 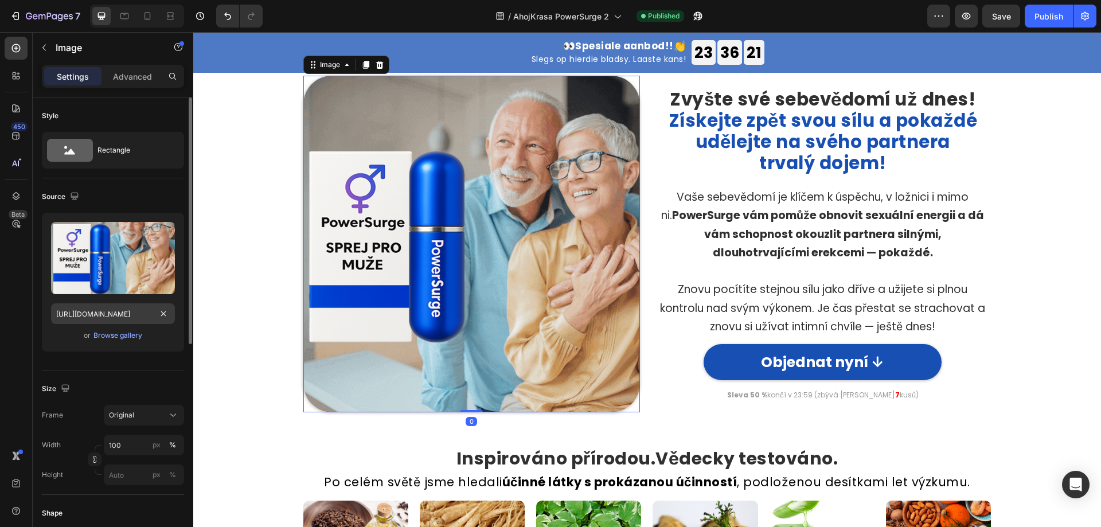 What do you see at coordinates (239, 16) in the screenshot?
I see `div: Undo/Redo` at bounding box center [239, 16].